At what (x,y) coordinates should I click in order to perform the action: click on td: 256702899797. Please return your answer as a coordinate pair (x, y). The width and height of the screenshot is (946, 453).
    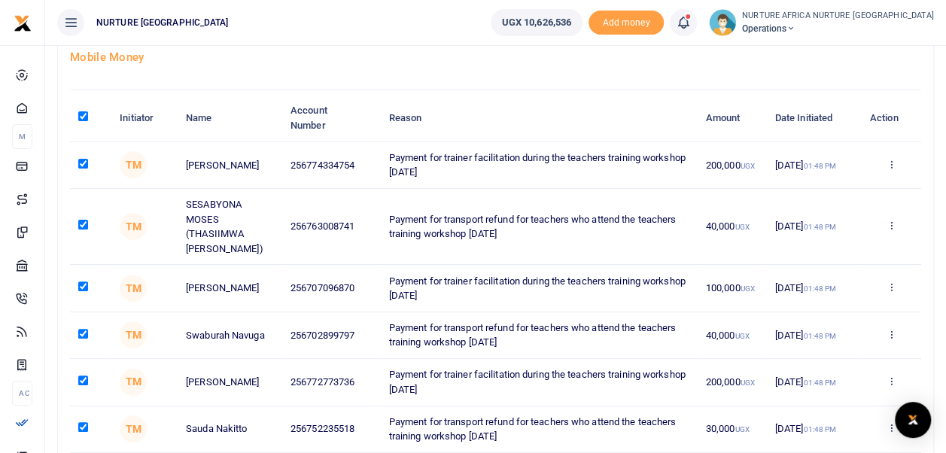
    Looking at the image, I should click on (331, 336).